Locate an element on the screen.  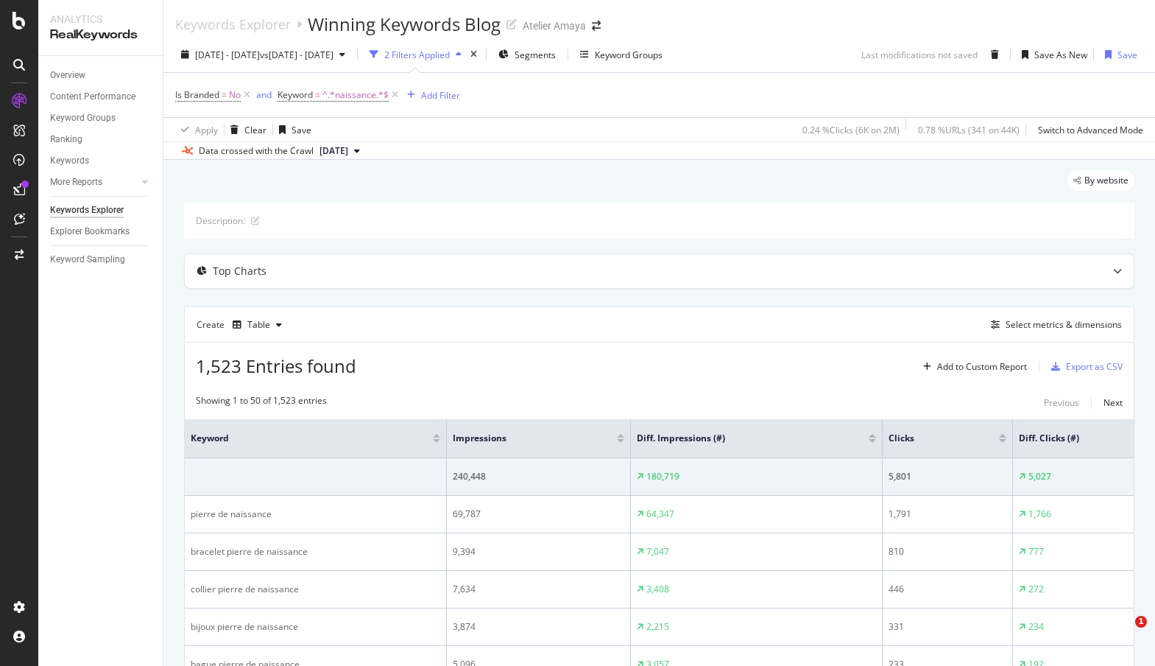
div: pierre de naissance is located at coordinates (315, 514).